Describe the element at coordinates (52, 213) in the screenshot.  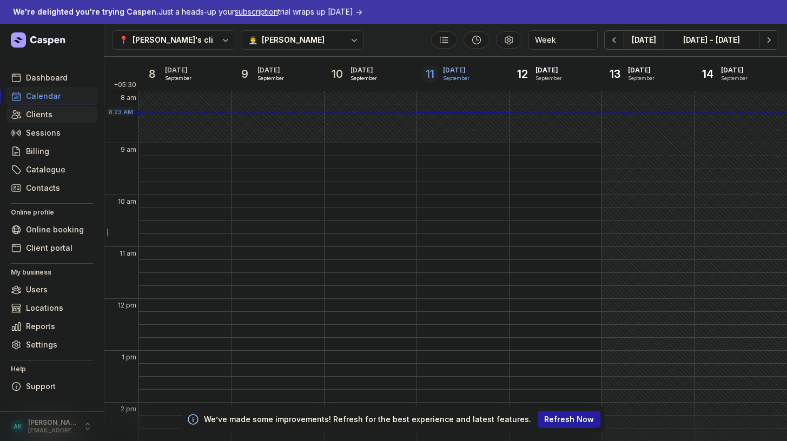
I see `div: Online profile` at that location.